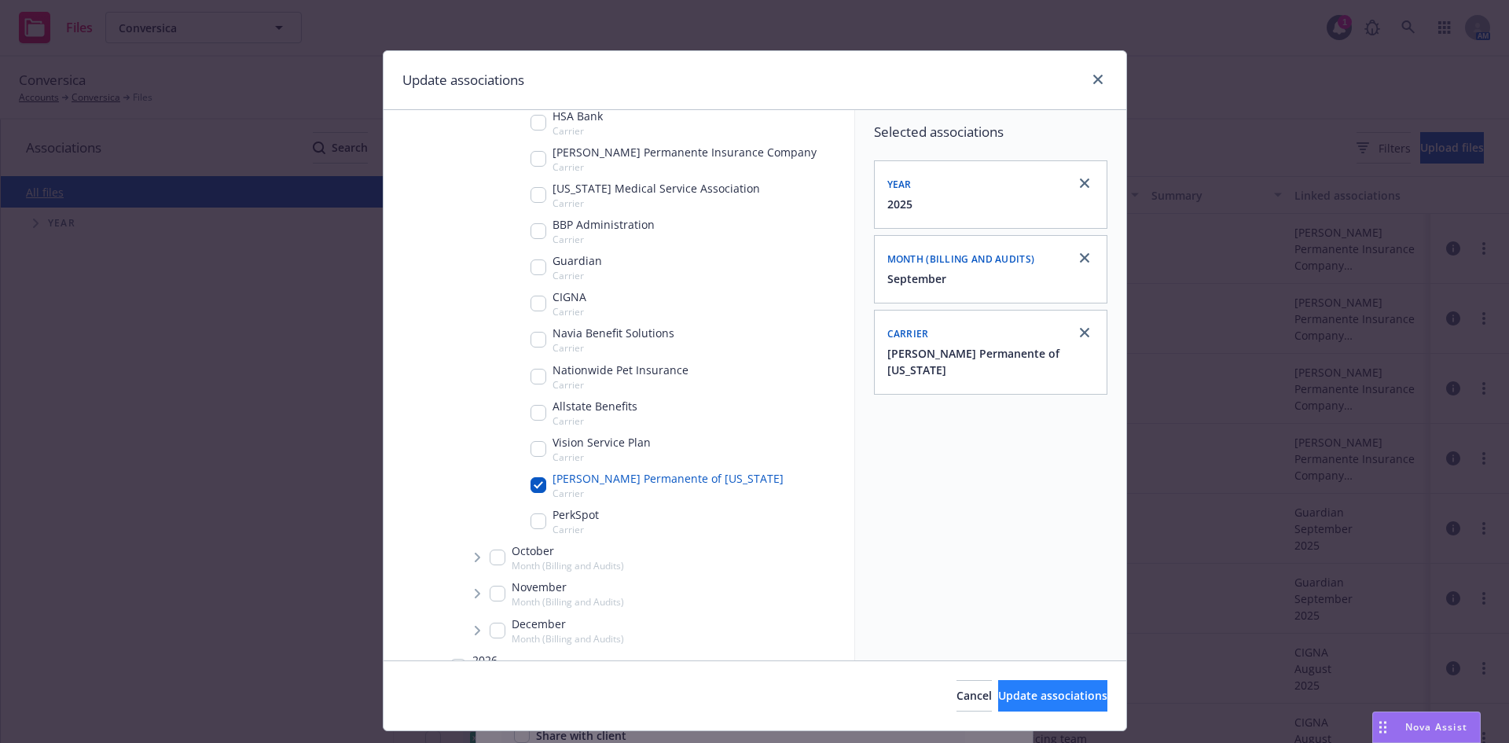 The image size is (1509, 743). Describe the element at coordinates (595, 406) in the screenshot. I see `span: Allstate Benefits` at that location.